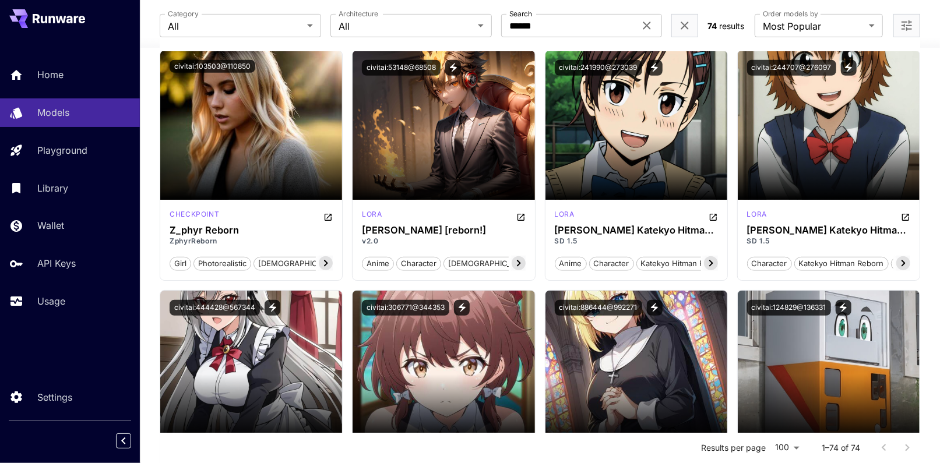 Image resolution: width=940 pixels, height=463 pixels. Describe the element at coordinates (814, 26) in the screenshot. I see `span: Most Popular` at that location.